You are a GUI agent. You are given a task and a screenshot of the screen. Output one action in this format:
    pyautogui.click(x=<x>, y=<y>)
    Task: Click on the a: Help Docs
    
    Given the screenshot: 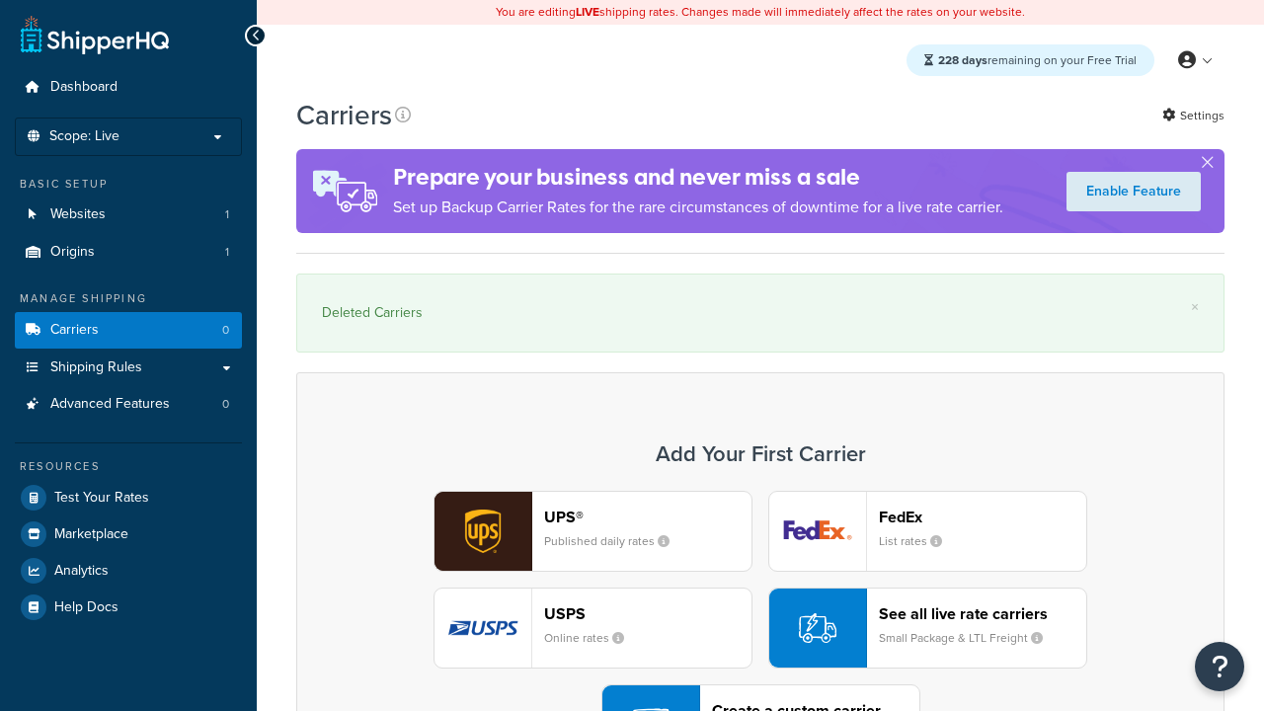 What is the action you would take?
    pyautogui.click(x=128, y=607)
    